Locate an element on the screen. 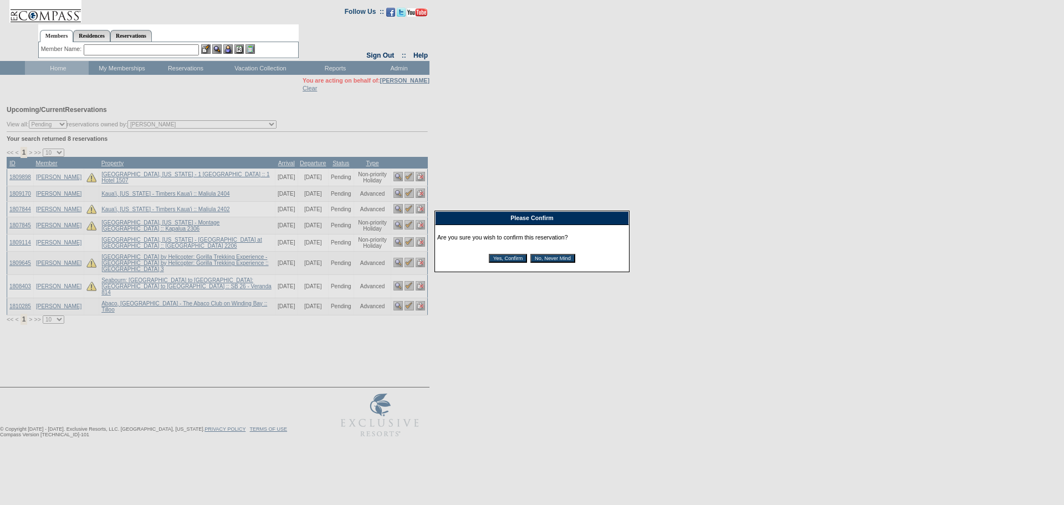 The image size is (1064, 505). div: Member Name: is located at coordinates (62, 49).